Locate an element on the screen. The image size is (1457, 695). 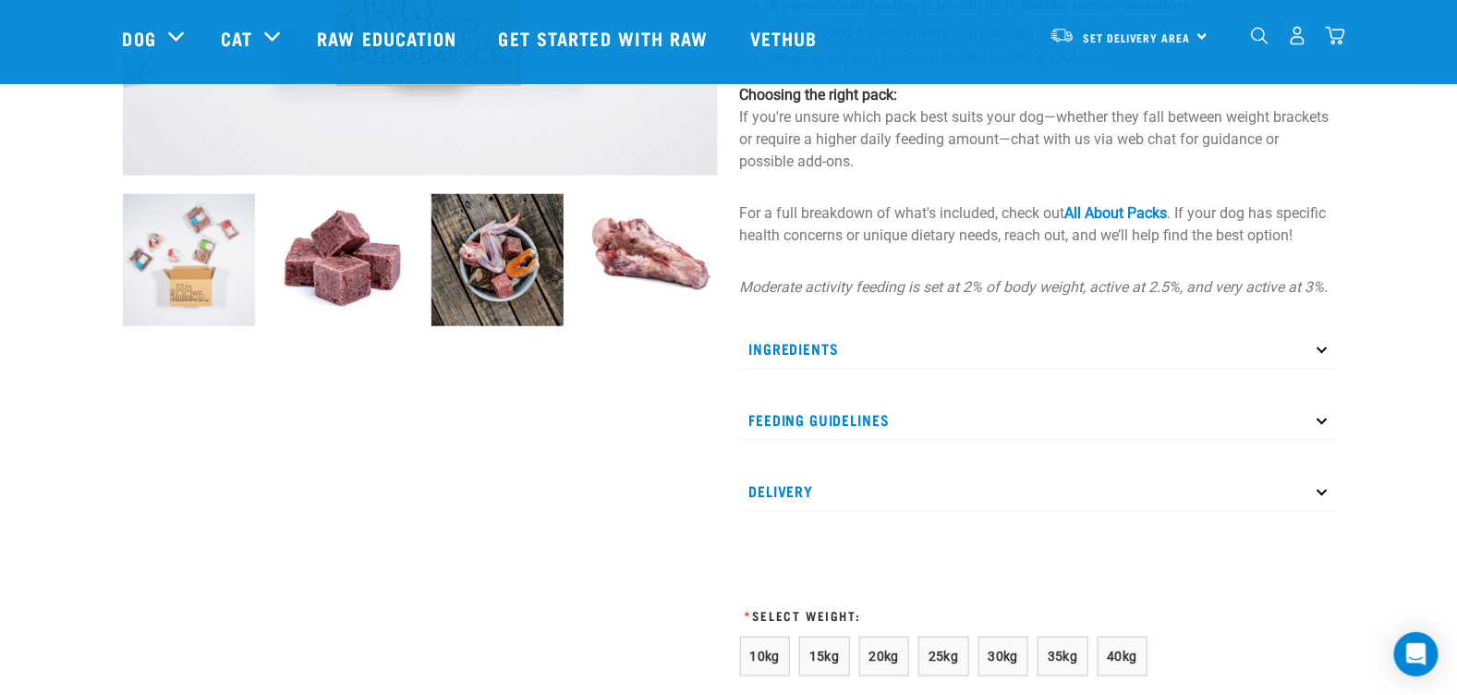
span: 20kg is located at coordinates (884, 656).